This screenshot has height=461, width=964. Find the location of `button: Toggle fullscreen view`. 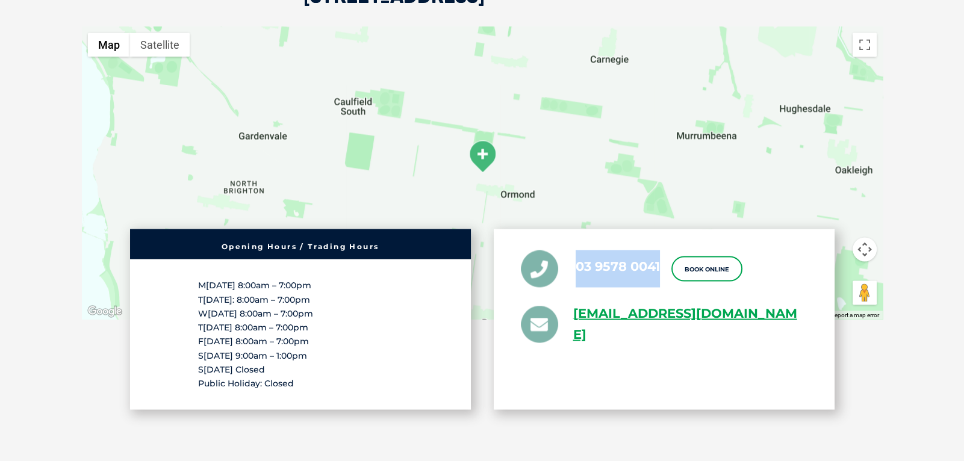

button: Toggle fullscreen view is located at coordinates (865, 45).